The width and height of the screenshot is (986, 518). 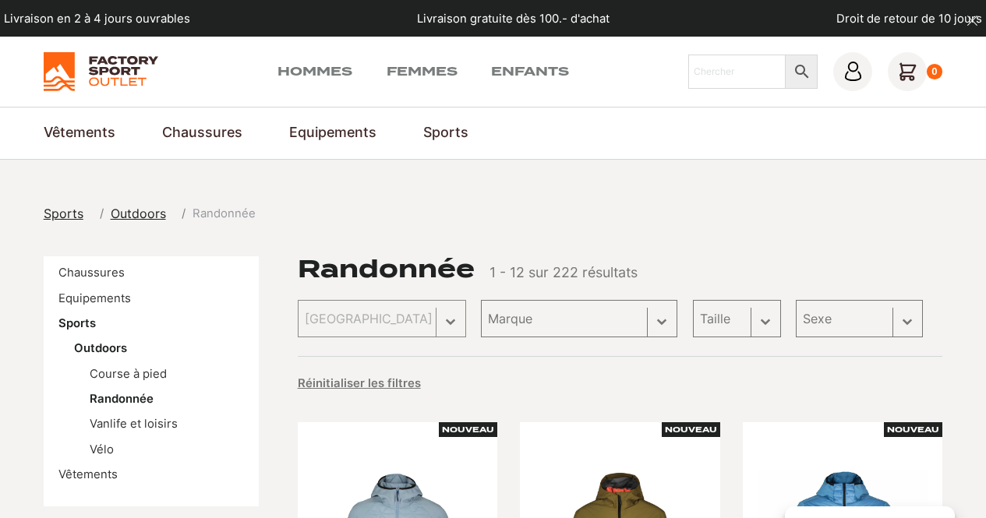 I want to click on button: dismiss, so click(x=972, y=21).